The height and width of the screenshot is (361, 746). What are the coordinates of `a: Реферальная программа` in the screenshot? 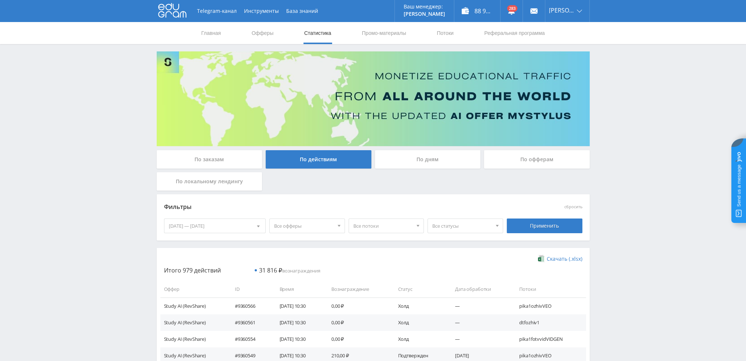 It's located at (515, 33).